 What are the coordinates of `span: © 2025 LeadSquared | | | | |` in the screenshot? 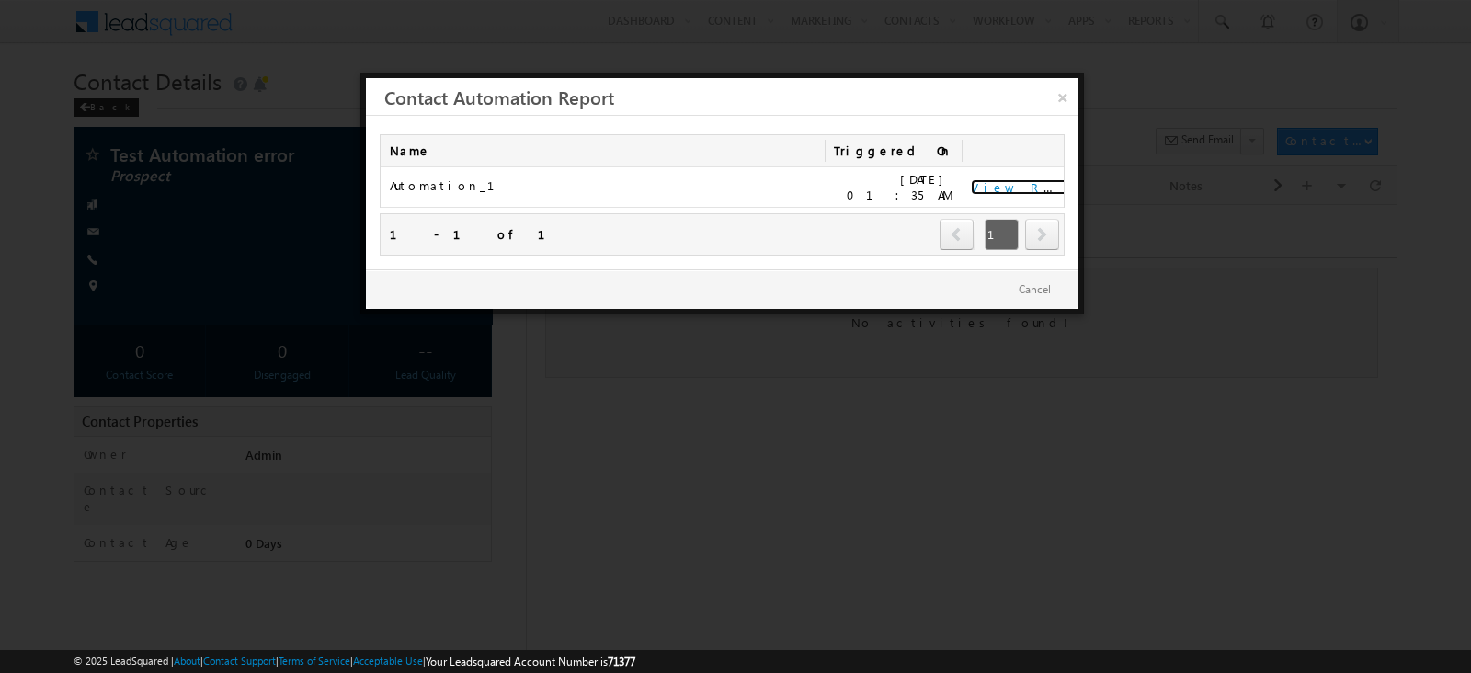 It's located at (354, 661).